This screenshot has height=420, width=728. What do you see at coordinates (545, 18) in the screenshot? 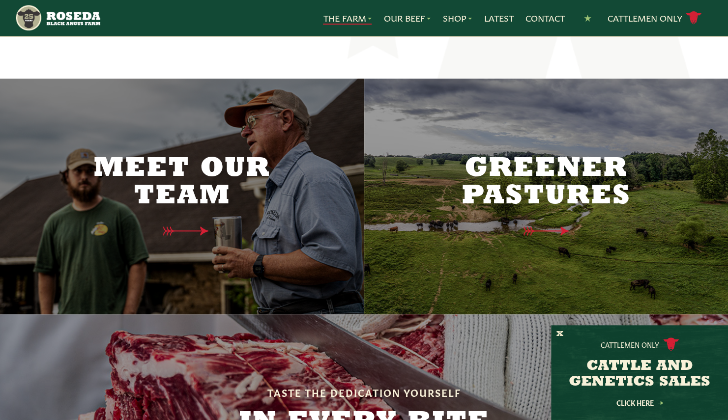
I see `a: Contact` at bounding box center [545, 18].